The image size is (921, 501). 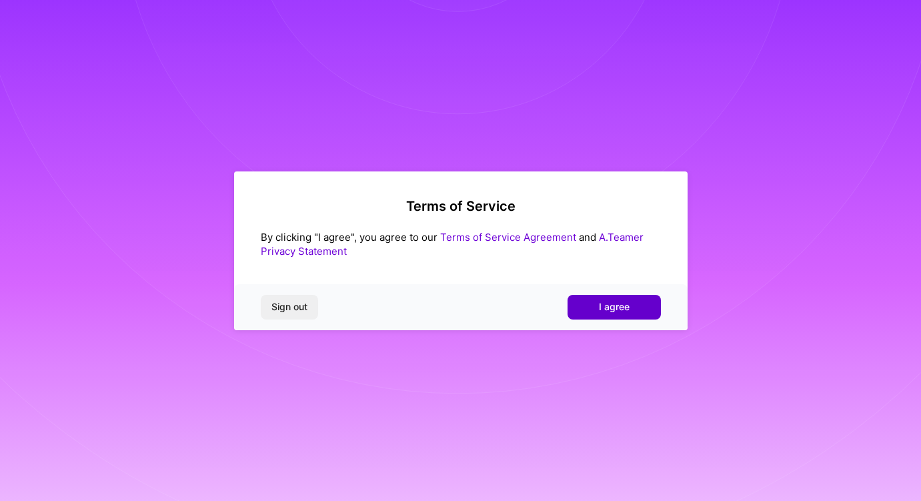 I want to click on a: Terms of Service Agreement, so click(x=508, y=237).